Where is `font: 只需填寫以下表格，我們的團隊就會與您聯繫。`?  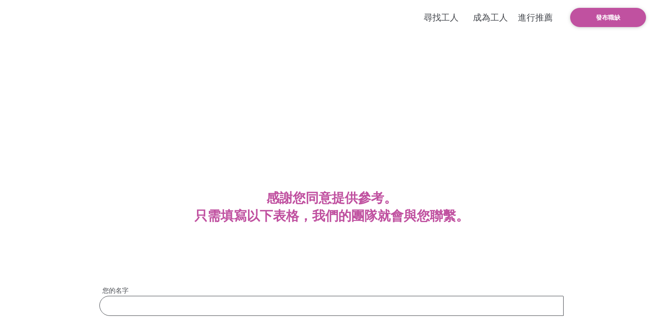
font: 只需填寫以下表格，我們的團隊就會與您聯繫。 is located at coordinates (332, 215).